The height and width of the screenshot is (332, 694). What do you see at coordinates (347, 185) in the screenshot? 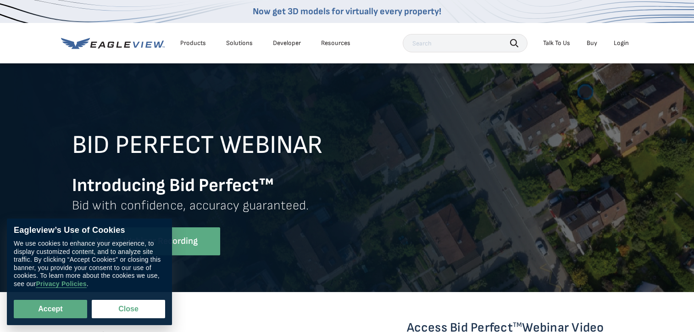
I see `h3: Introducing Bid Perfect™` at bounding box center [347, 185].